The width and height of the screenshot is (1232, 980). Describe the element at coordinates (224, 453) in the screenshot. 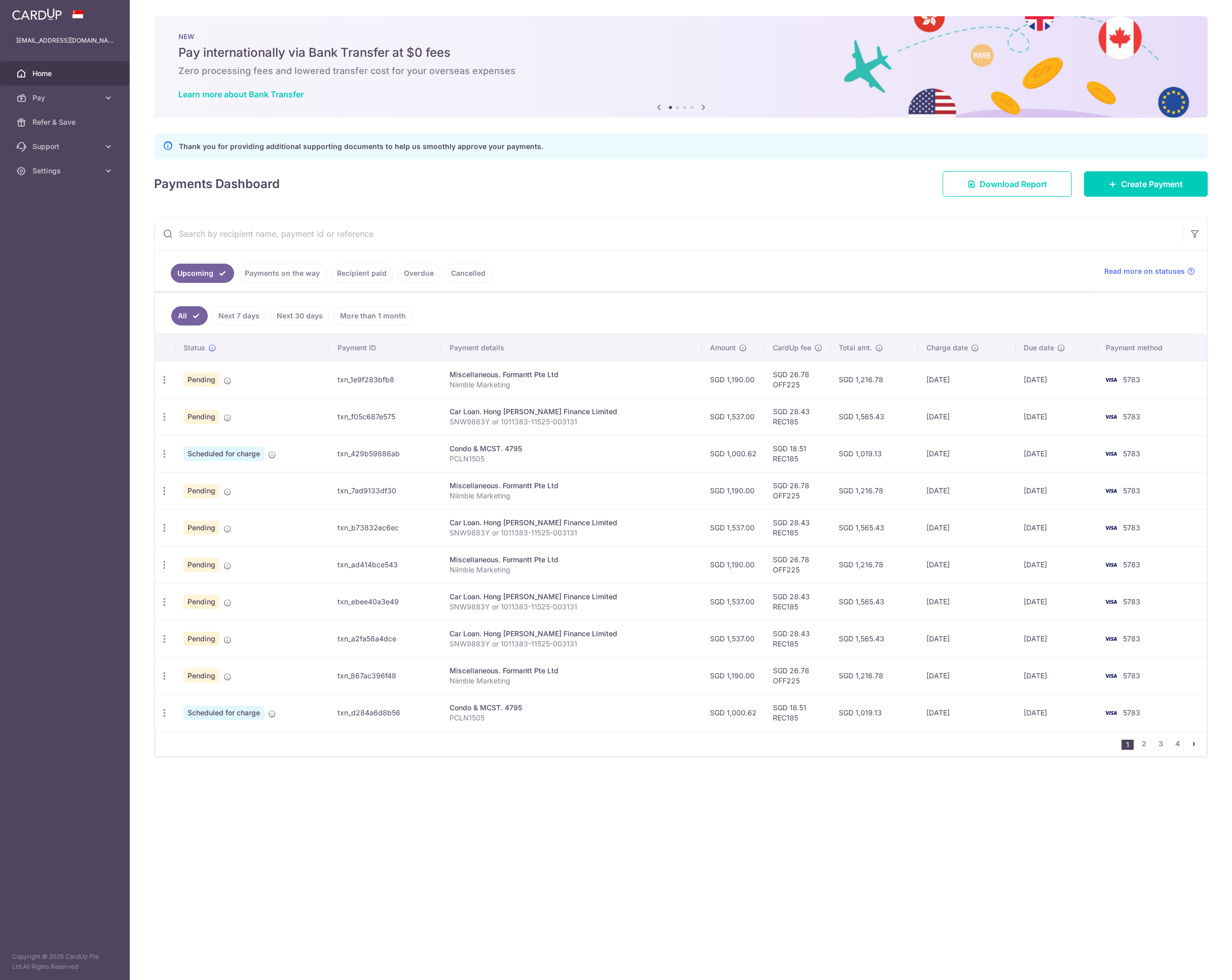

I see `span: Scheduled for charge` at that location.